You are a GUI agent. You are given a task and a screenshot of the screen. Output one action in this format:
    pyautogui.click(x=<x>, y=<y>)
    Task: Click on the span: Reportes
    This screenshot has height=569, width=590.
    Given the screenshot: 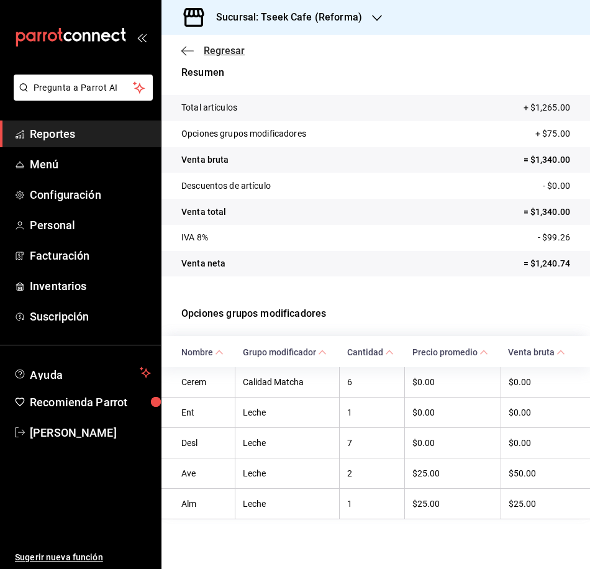 What is the action you would take?
    pyautogui.click(x=90, y=133)
    